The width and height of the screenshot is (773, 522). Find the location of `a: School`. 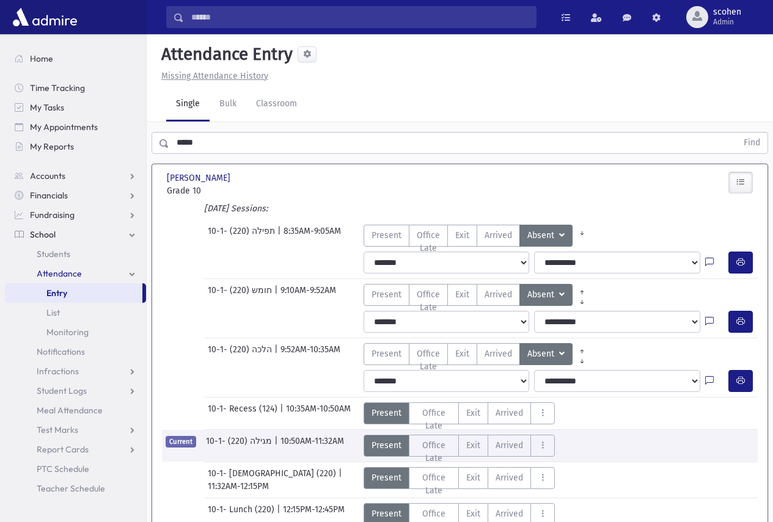

a: School is located at coordinates (75, 235).